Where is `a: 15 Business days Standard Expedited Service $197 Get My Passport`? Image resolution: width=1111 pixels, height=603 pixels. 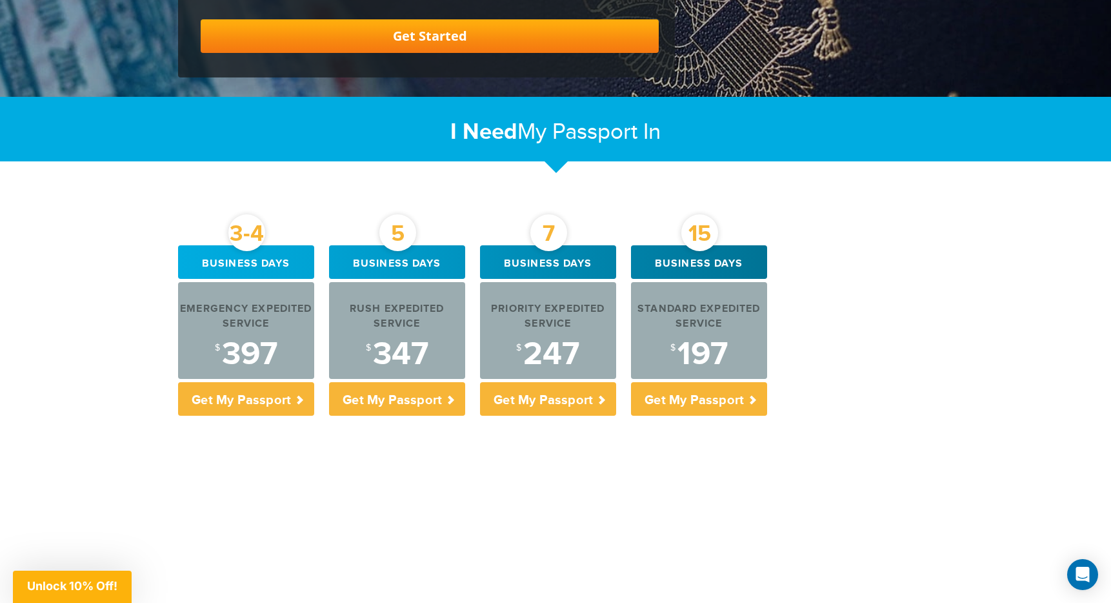 a: 15 Business days Standard Expedited Service $197 Get My Passport is located at coordinates (699, 330).